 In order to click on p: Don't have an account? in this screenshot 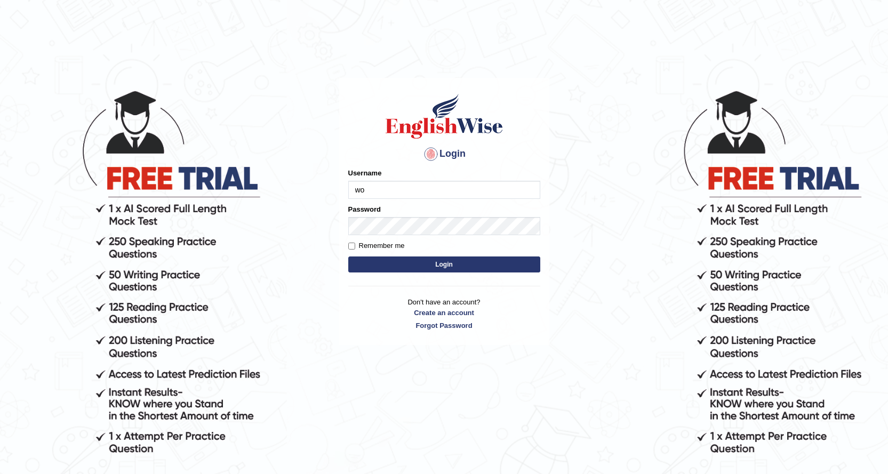, I will do `click(445, 314)`.